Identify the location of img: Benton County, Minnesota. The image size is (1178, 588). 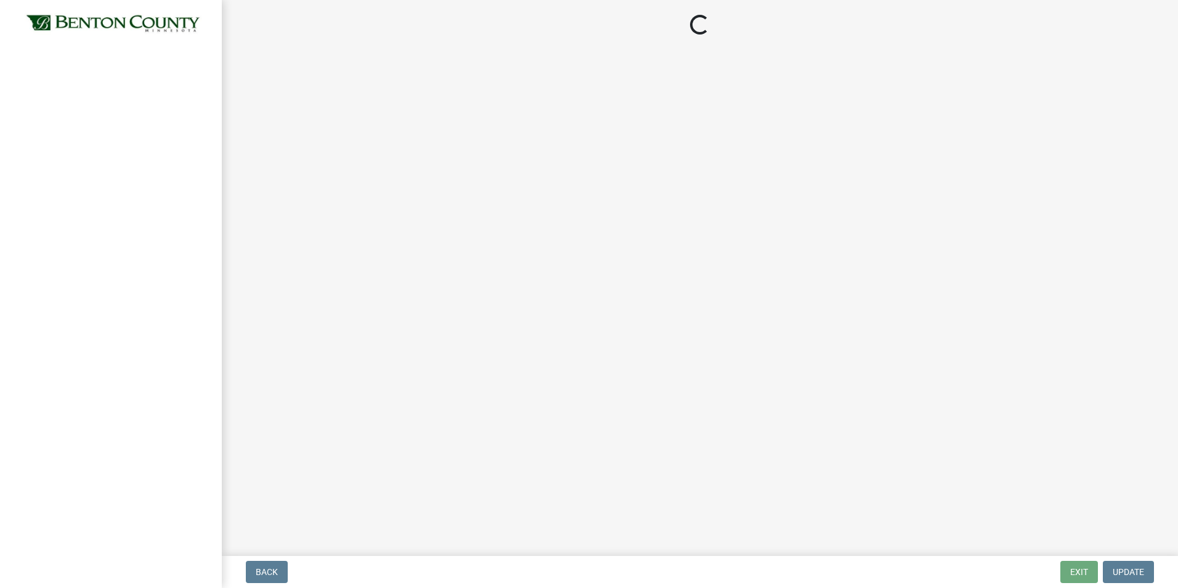
(113, 24).